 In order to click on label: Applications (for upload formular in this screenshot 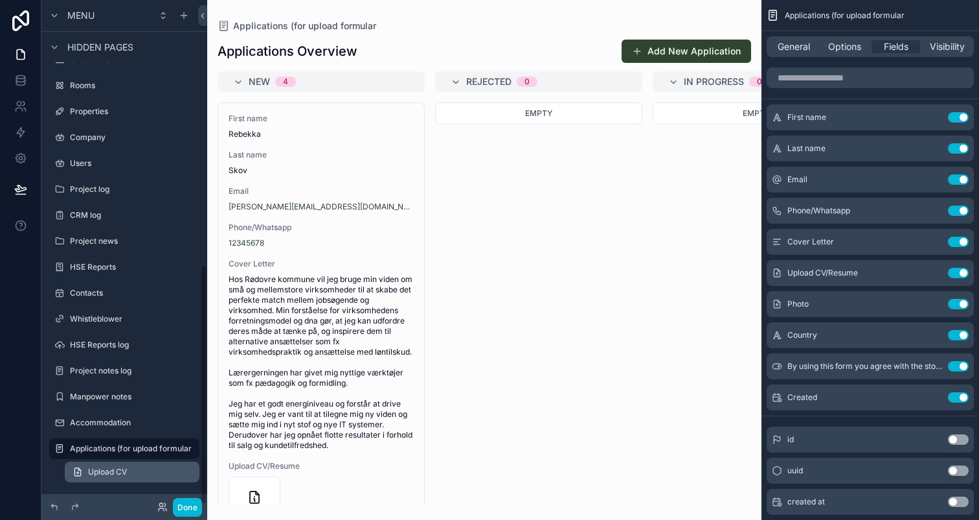, I will do `click(131, 448)`.